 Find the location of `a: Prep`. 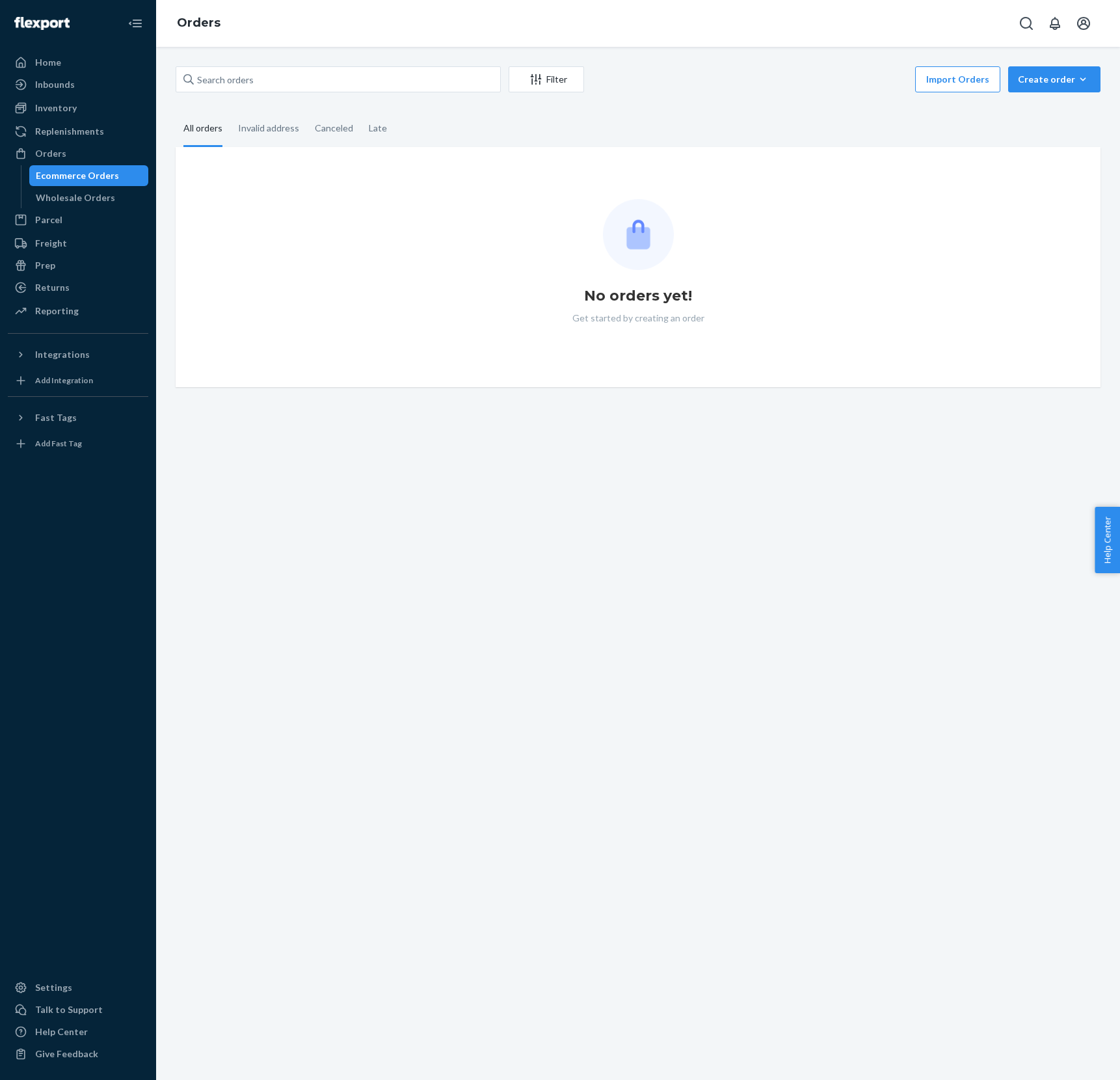

a: Prep is located at coordinates (78, 266).